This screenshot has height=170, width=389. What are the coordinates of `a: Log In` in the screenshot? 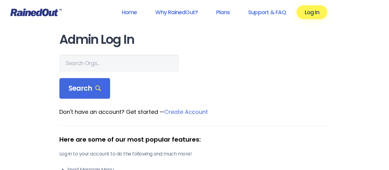 It's located at (312, 12).